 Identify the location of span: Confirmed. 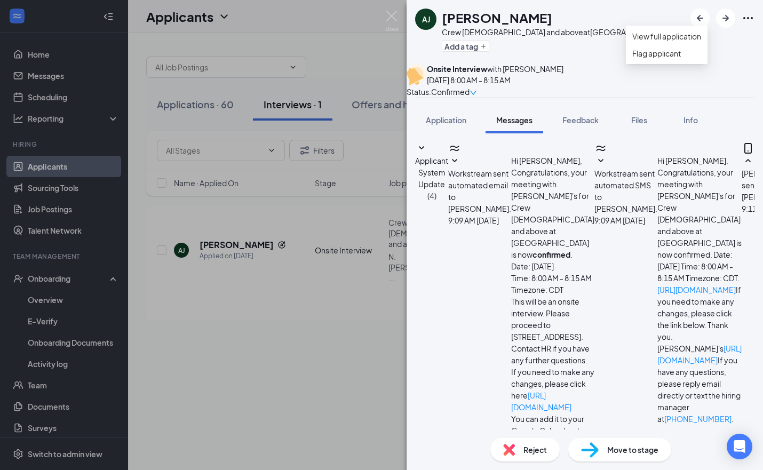
(451, 92).